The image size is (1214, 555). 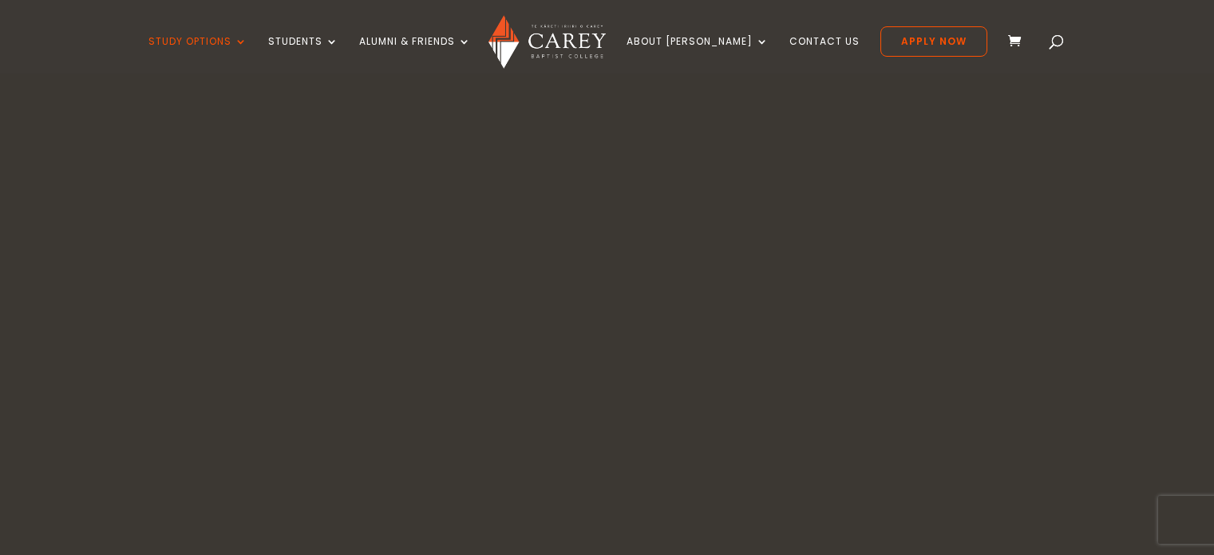 What do you see at coordinates (415, 54) in the screenshot?
I see `a: Alumni & Friends` at bounding box center [415, 54].